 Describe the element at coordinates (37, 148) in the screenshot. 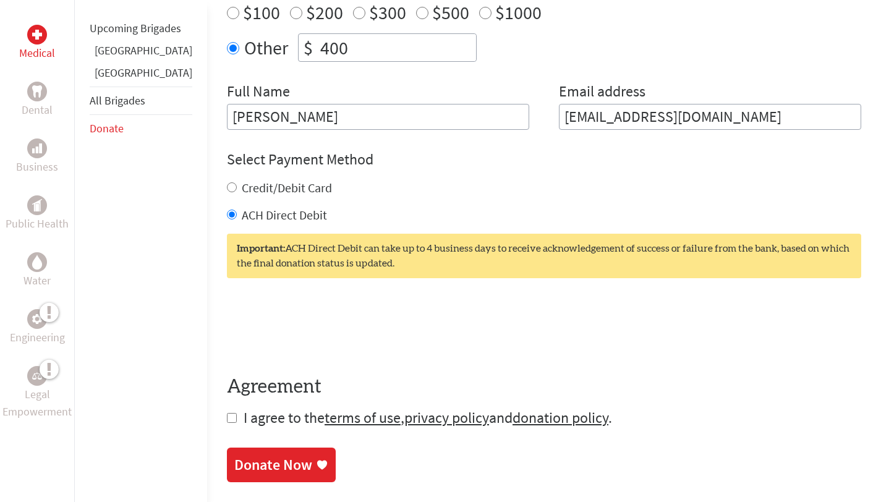

I see `img: Business` at that location.